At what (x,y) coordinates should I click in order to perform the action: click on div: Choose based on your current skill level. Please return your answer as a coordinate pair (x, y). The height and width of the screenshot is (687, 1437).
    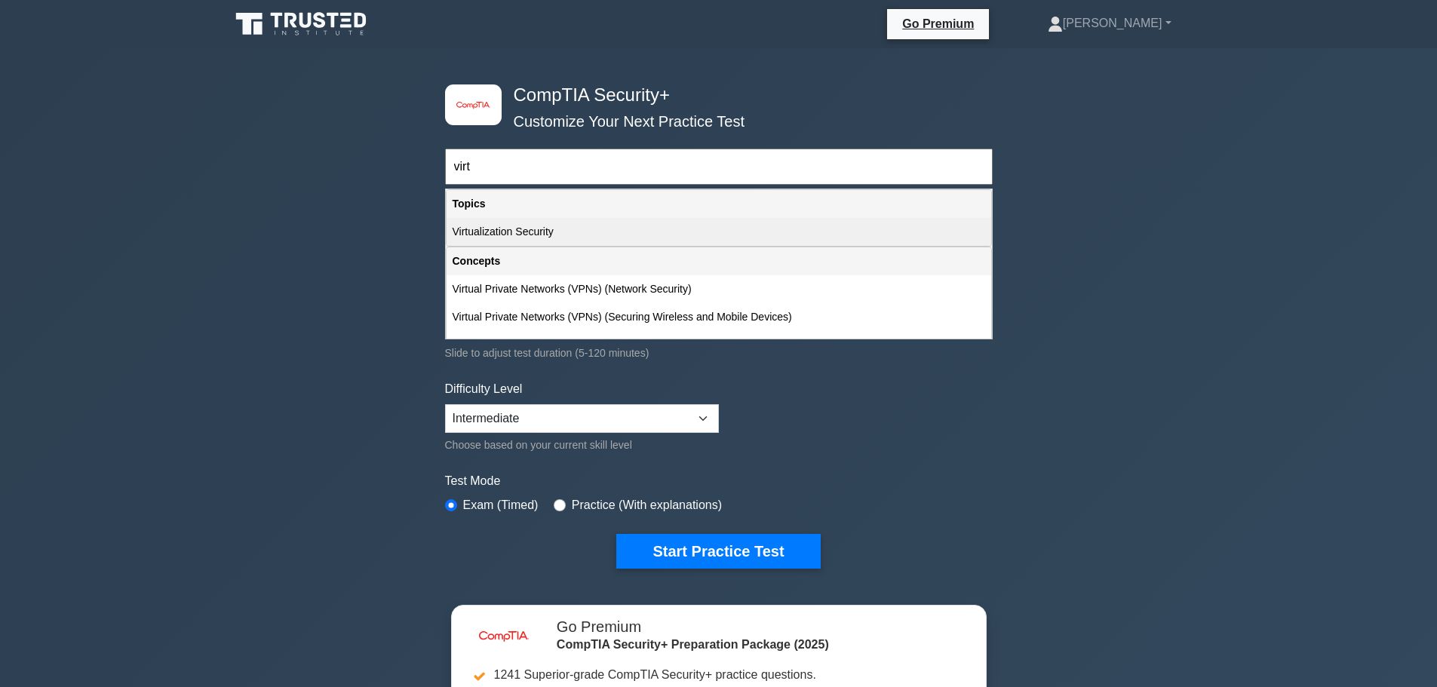
    Looking at the image, I should click on (581, 445).